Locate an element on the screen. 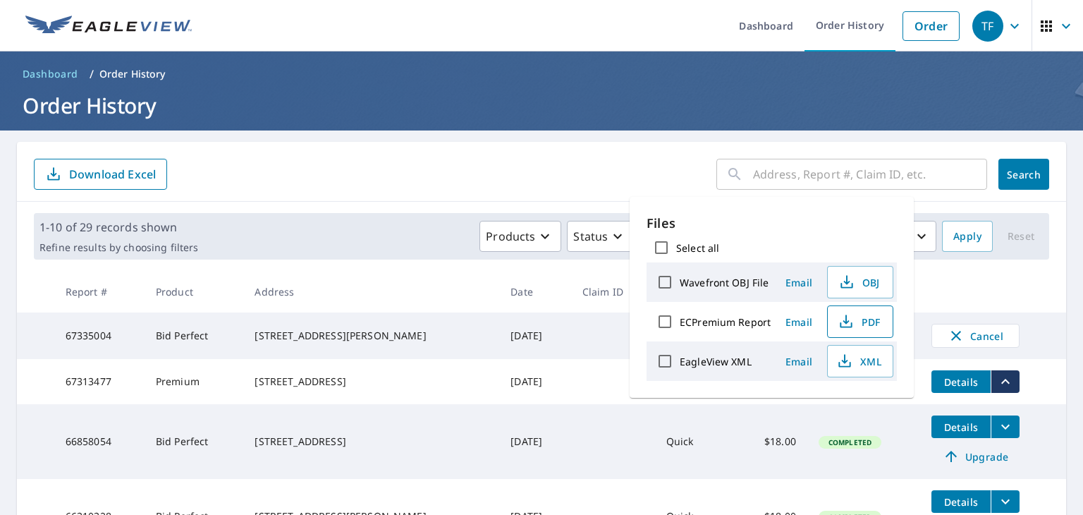 The height and width of the screenshot is (515, 1083). button: detailsBtn-66858054 is located at coordinates (961, 427).